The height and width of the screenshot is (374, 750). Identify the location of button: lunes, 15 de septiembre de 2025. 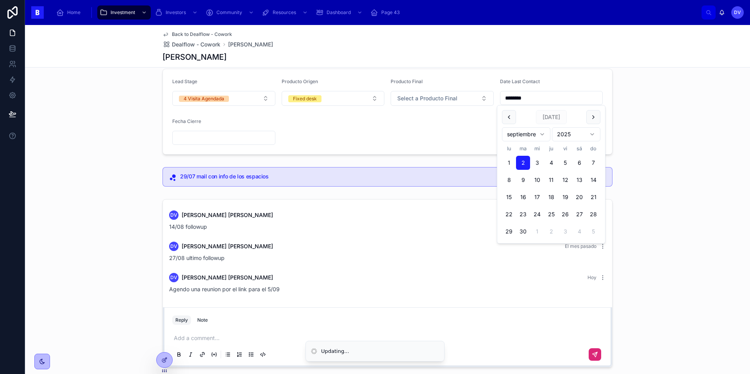
(509, 197).